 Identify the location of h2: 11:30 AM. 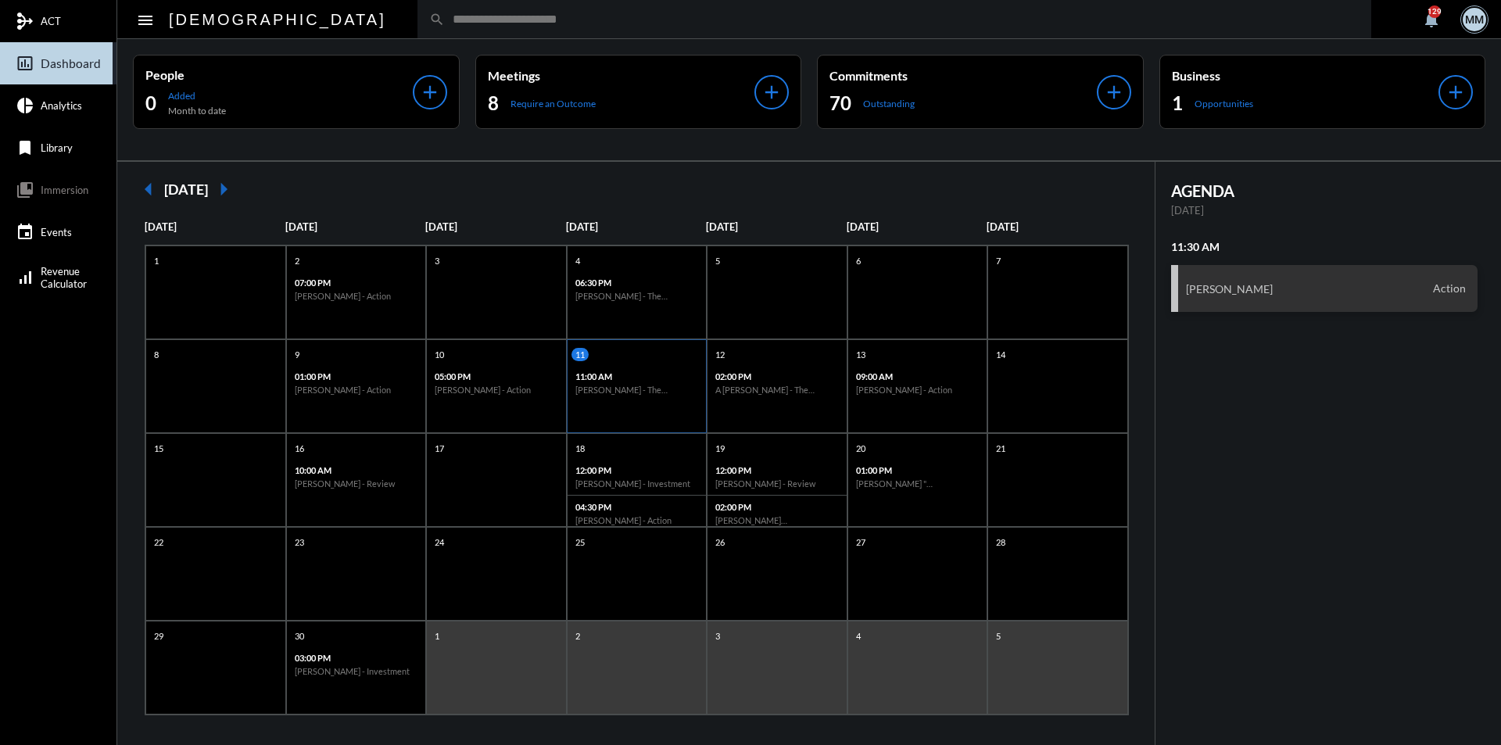
(1324, 246).